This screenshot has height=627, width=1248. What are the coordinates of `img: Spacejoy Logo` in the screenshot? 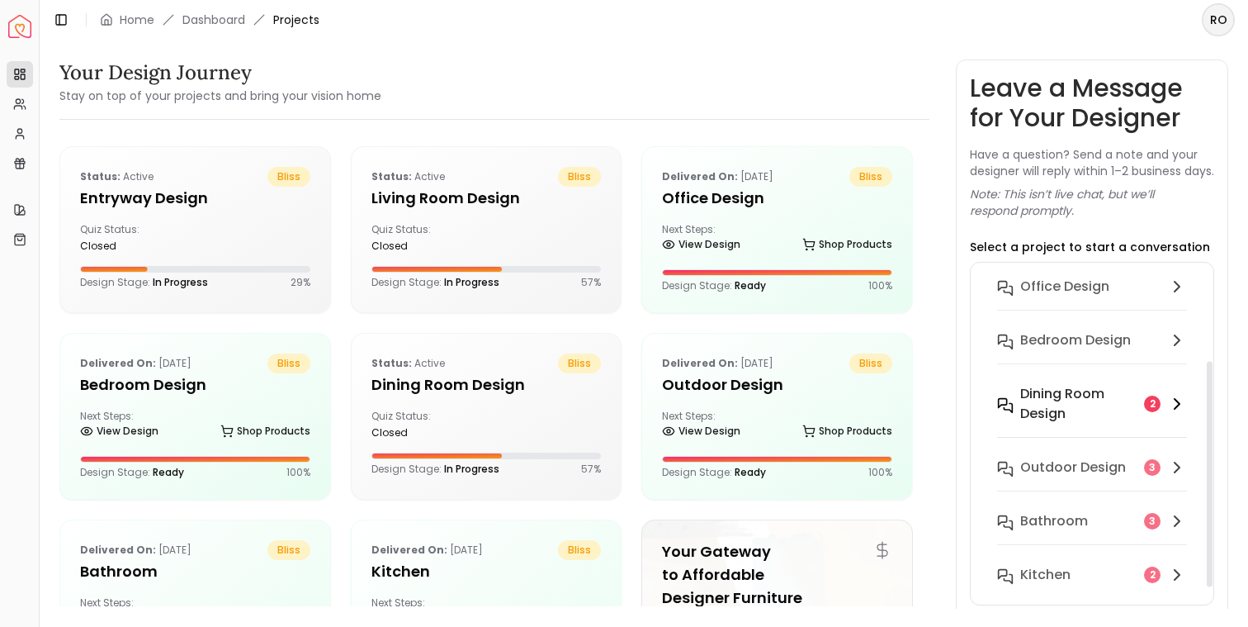 It's located at (20, 26).